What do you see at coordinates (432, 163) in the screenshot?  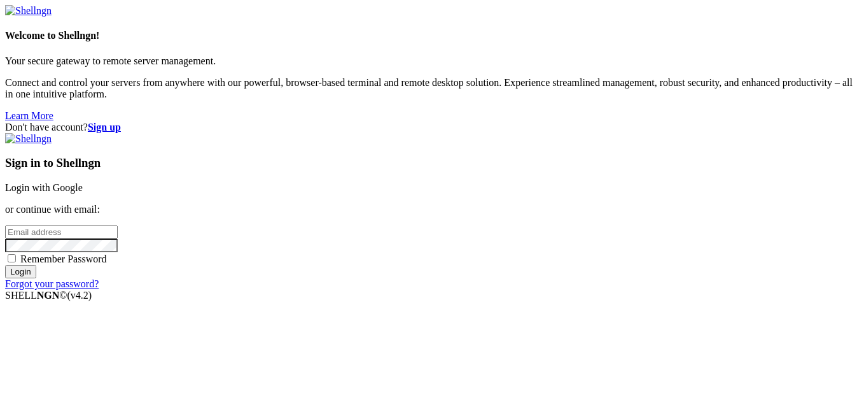 I see `h3: Sign in to Shellngn` at bounding box center [432, 163].